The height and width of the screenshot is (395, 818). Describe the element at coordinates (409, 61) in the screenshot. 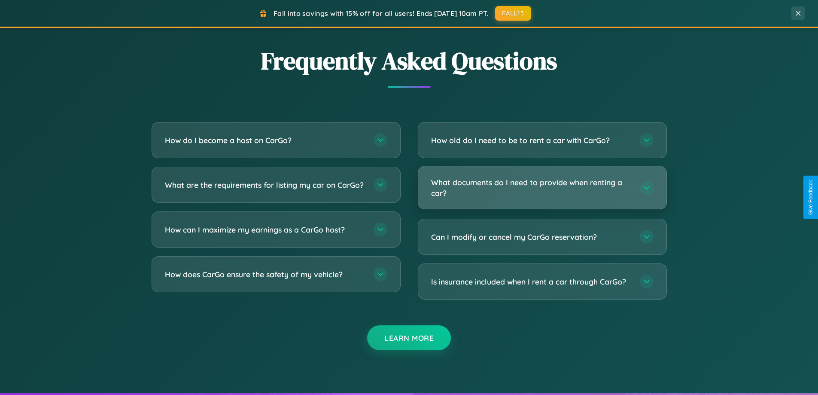

I see `h2: Frequently Asked Questions` at that location.